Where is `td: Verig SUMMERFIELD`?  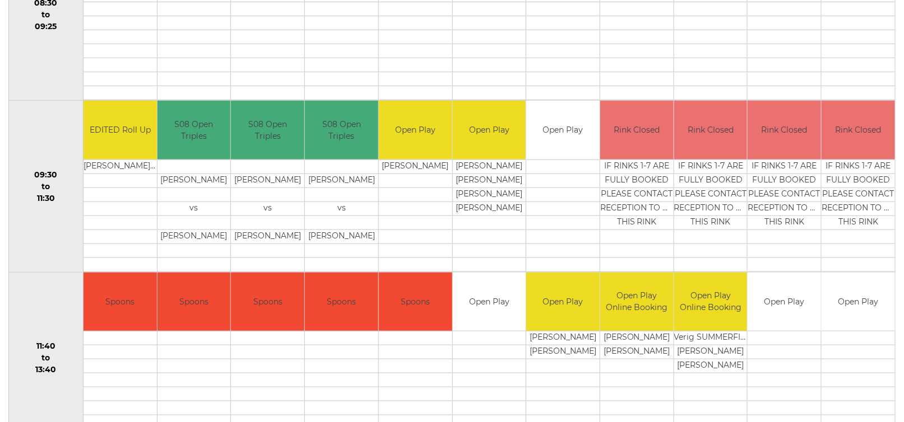
td: Verig SUMMERFIELD is located at coordinates (710, 338).